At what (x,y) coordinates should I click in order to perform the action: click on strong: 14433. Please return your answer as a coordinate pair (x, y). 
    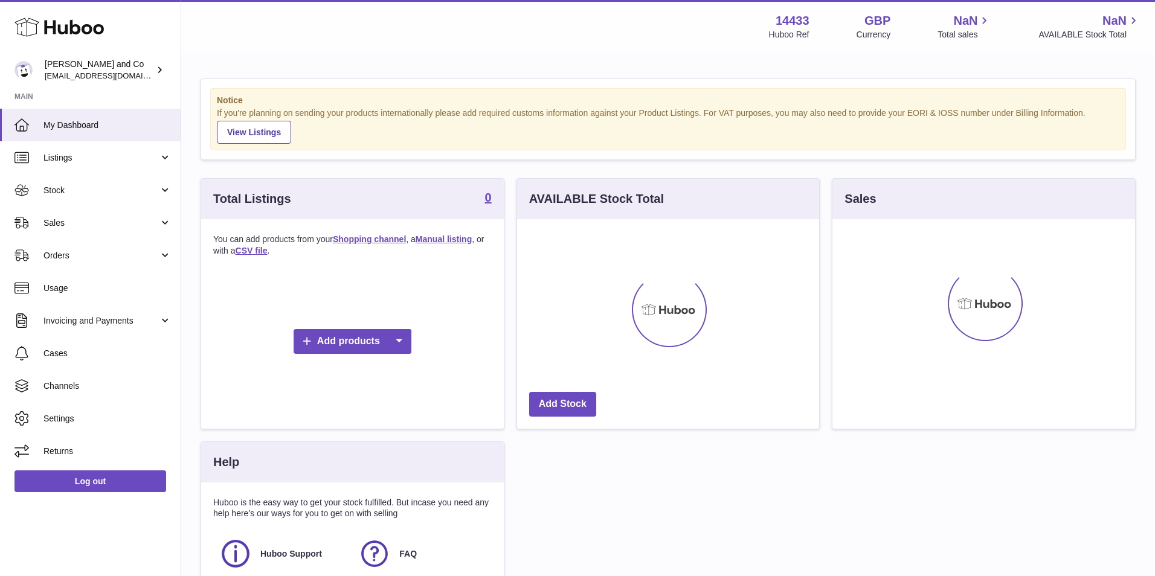
    Looking at the image, I should click on (793, 21).